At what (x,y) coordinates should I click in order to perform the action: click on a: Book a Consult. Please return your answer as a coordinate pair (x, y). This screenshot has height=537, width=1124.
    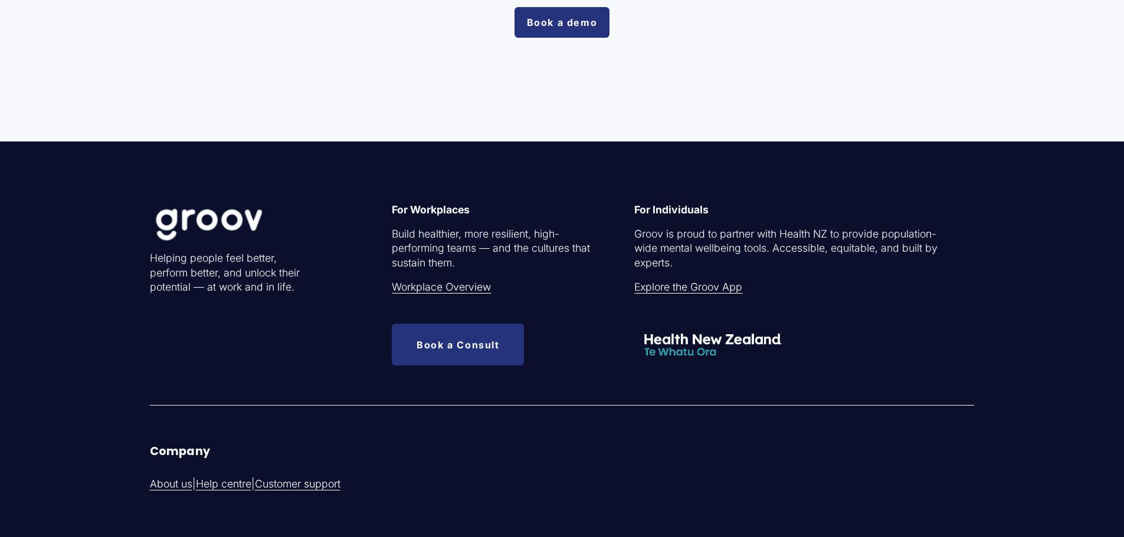
    Looking at the image, I should click on (458, 344).